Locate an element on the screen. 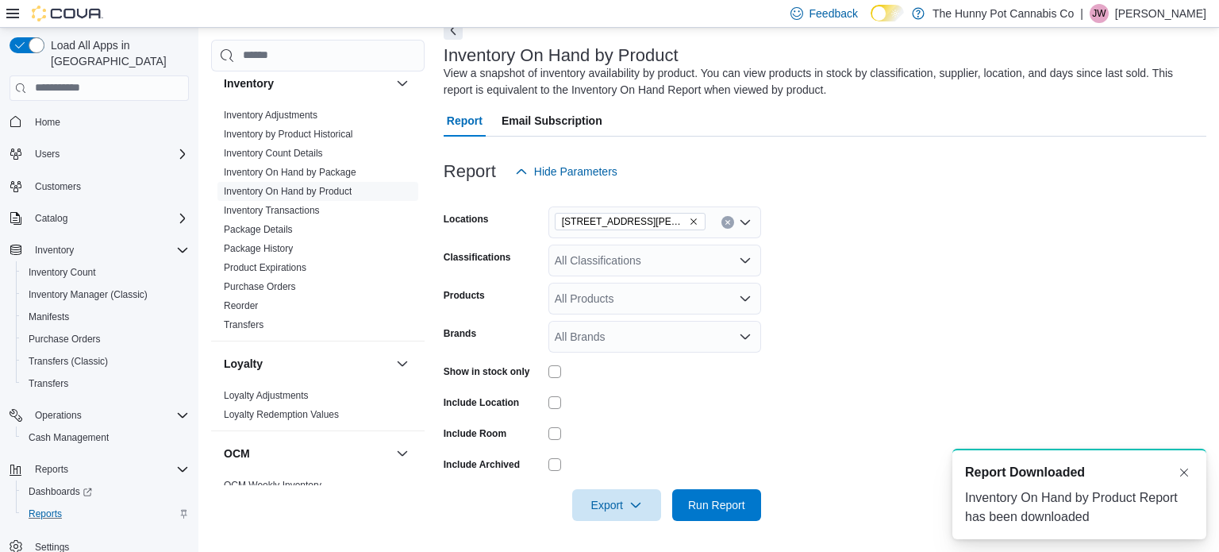 This screenshot has width=1219, height=552. span: Operations is located at coordinates (109, 415).